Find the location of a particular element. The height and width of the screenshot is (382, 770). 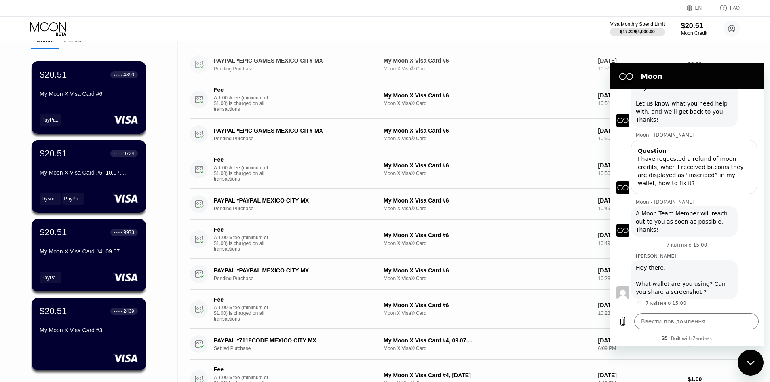

div: EN is located at coordinates (699, 8).